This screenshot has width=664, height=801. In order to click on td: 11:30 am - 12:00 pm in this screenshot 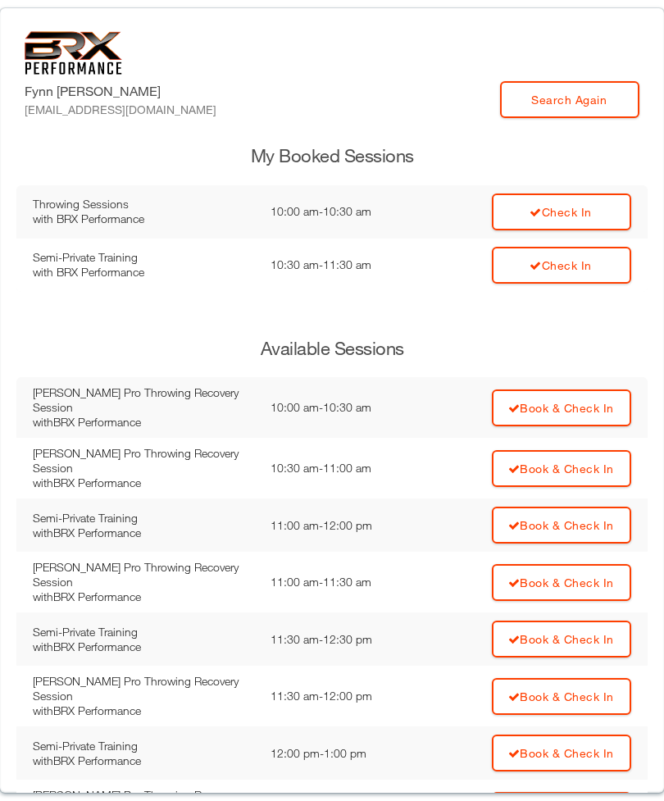, I will do `click(343, 696)`.